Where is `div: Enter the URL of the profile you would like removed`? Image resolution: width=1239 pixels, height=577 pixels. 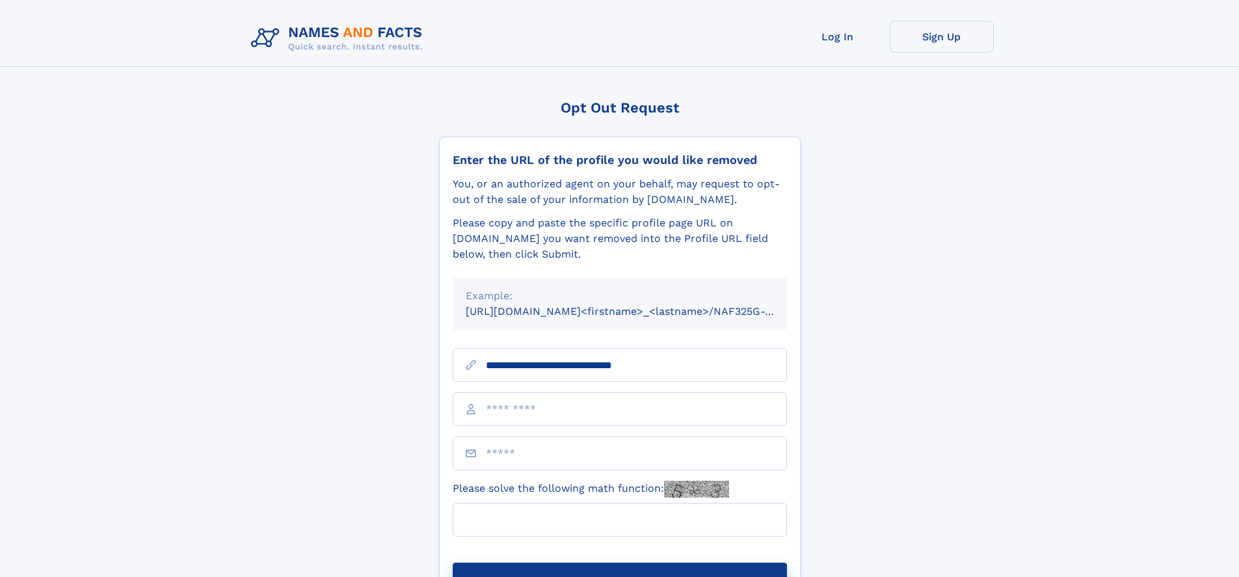 div: Enter the URL of the profile you would like removed is located at coordinates (620, 160).